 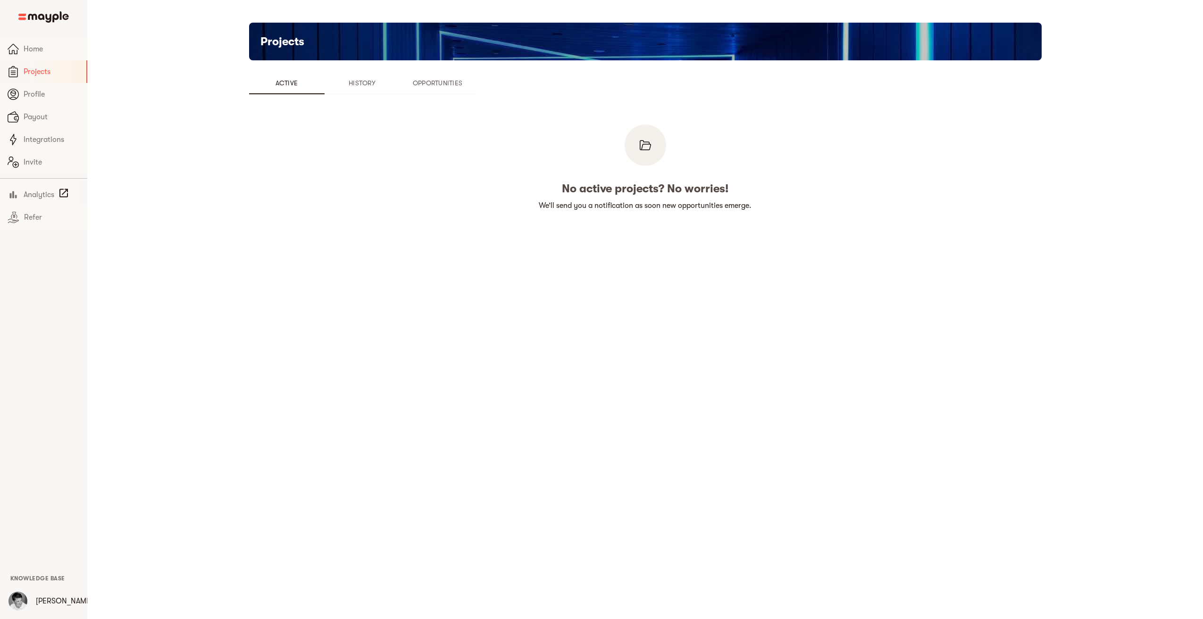 I want to click on button: User Menu, so click(x=18, y=601).